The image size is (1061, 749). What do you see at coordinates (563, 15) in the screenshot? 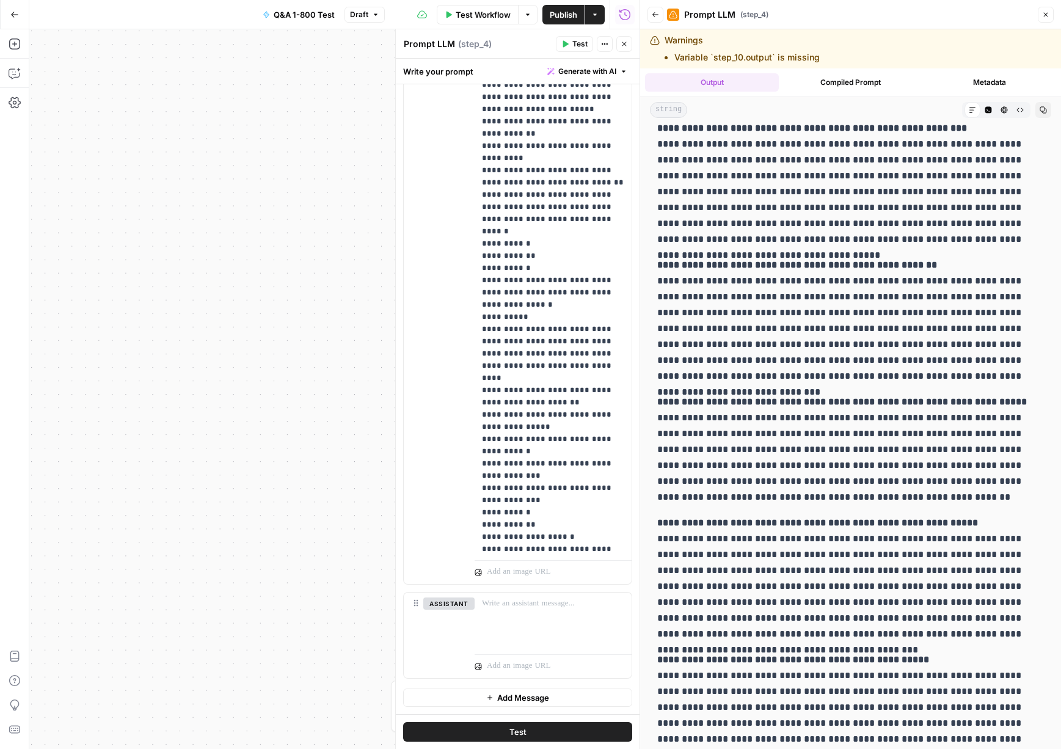
I see `span: Publish` at bounding box center [563, 15].